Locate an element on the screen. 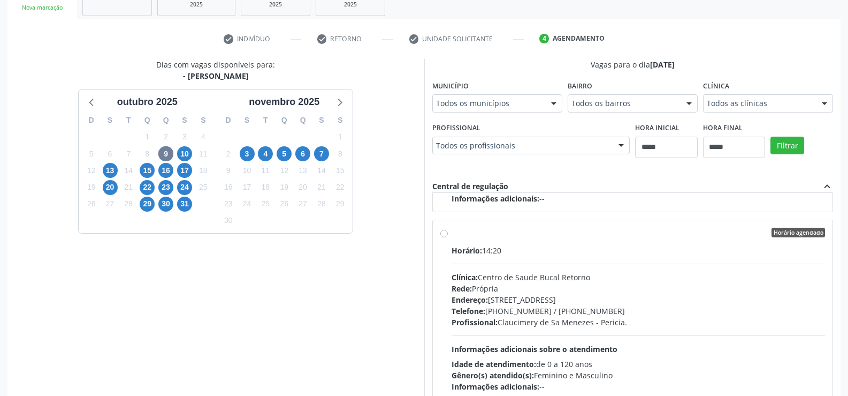 This screenshot has height=396, width=848. div: Centro de Saude Bucal Retorno is located at coordinates (639, 277).